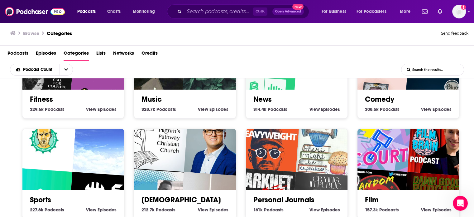 The width and height of the screenshot is (474, 217). Describe the element at coordinates (37, 109) in the screenshot. I see `span: 329.6k` at that location.